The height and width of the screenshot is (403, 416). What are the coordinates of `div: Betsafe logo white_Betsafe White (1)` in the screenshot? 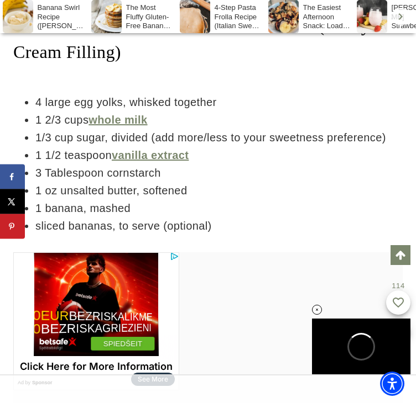 It's located at (31, 119).